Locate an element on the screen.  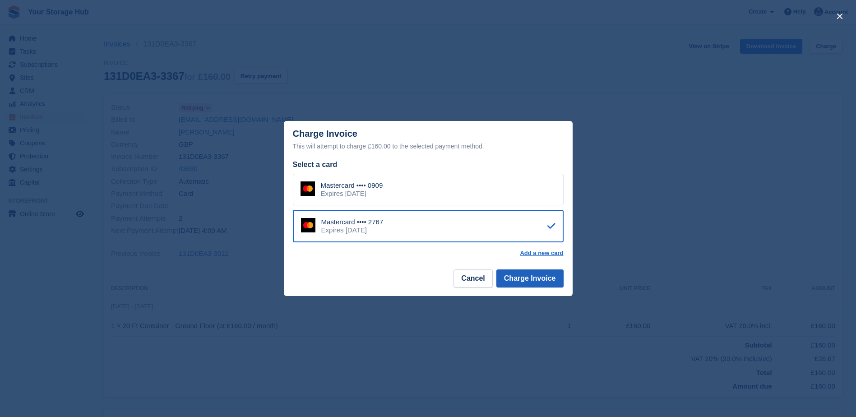
div: Select a card is located at coordinates (428, 165).